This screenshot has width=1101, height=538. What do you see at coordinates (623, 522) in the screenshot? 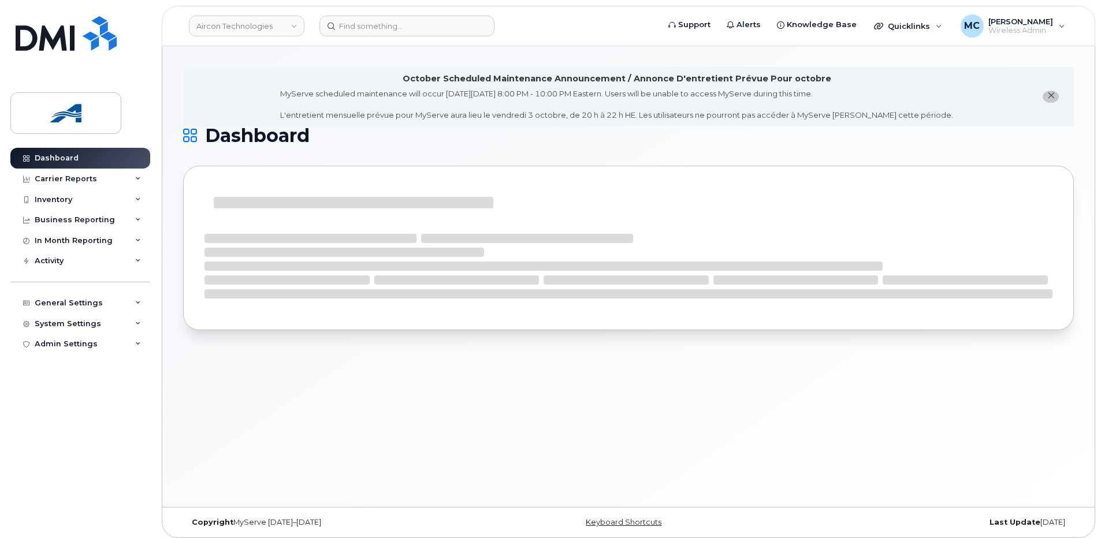
I see `a: Keyboard Shortcuts` at bounding box center [623, 522].